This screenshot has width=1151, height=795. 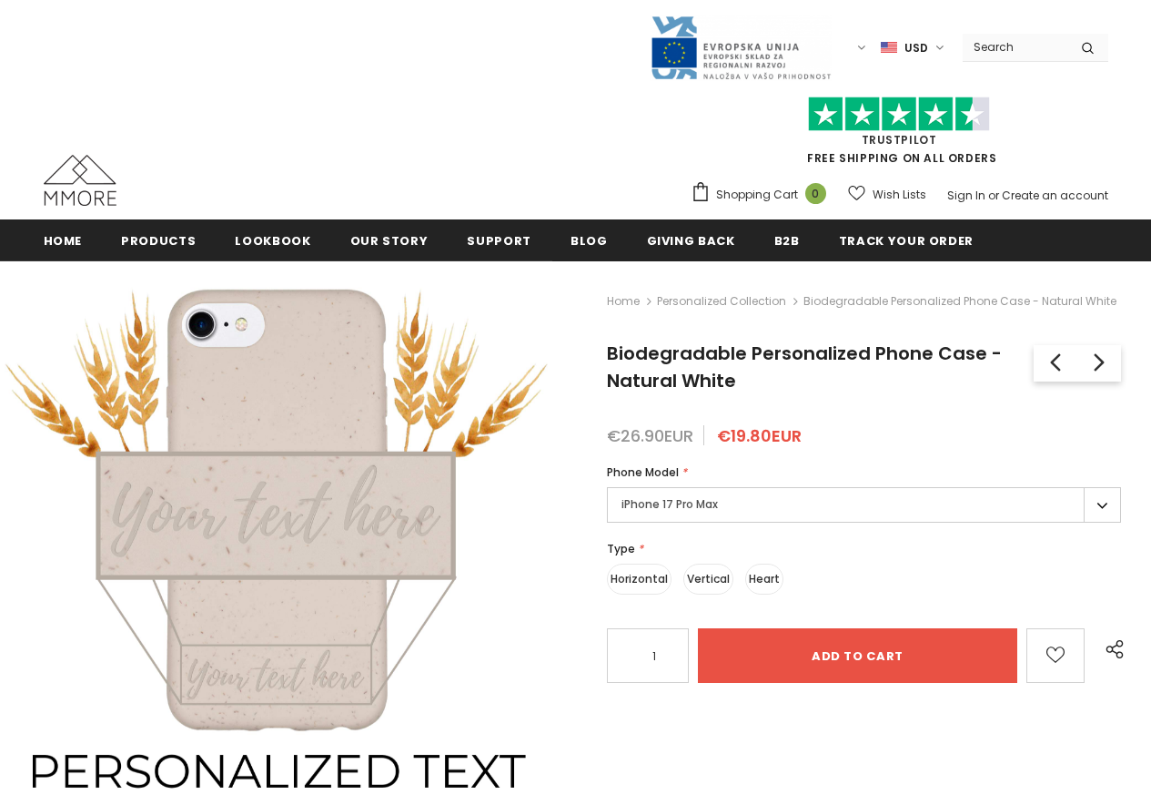 What do you see at coordinates (741, 46) in the screenshot?
I see `a: Javni Razpis` at bounding box center [741, 46].